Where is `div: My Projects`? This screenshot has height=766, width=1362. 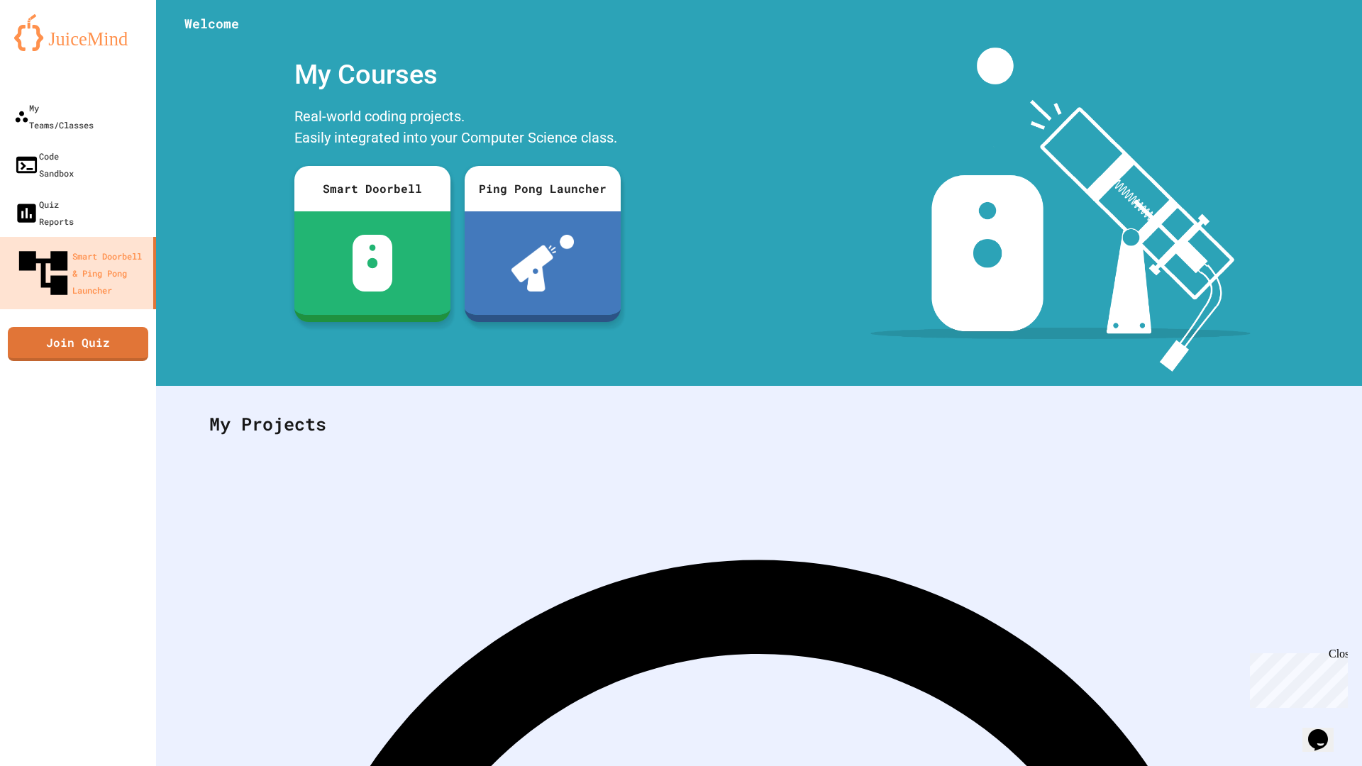
div: My Projects is located at coordinates (759, 424).